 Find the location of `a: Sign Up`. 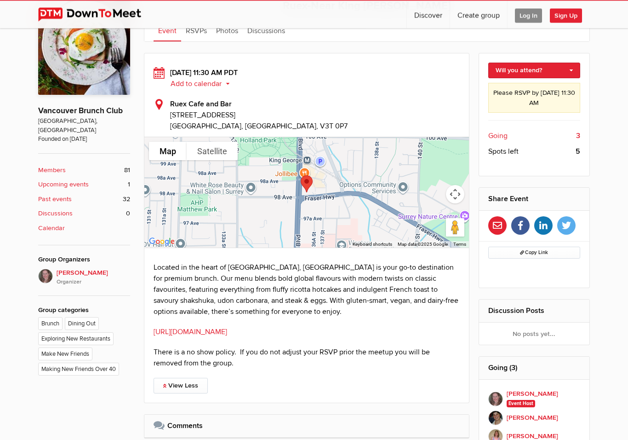

a: Sign Up is located at coordinates (570, 15).